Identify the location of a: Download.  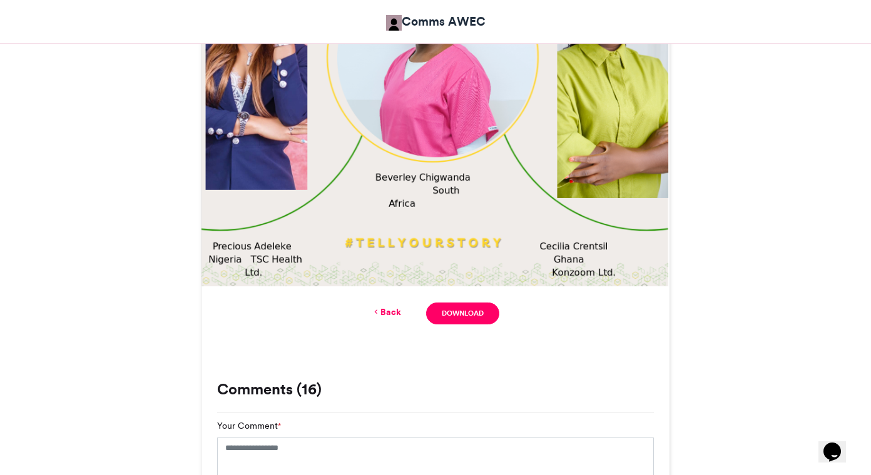
(462, 313).